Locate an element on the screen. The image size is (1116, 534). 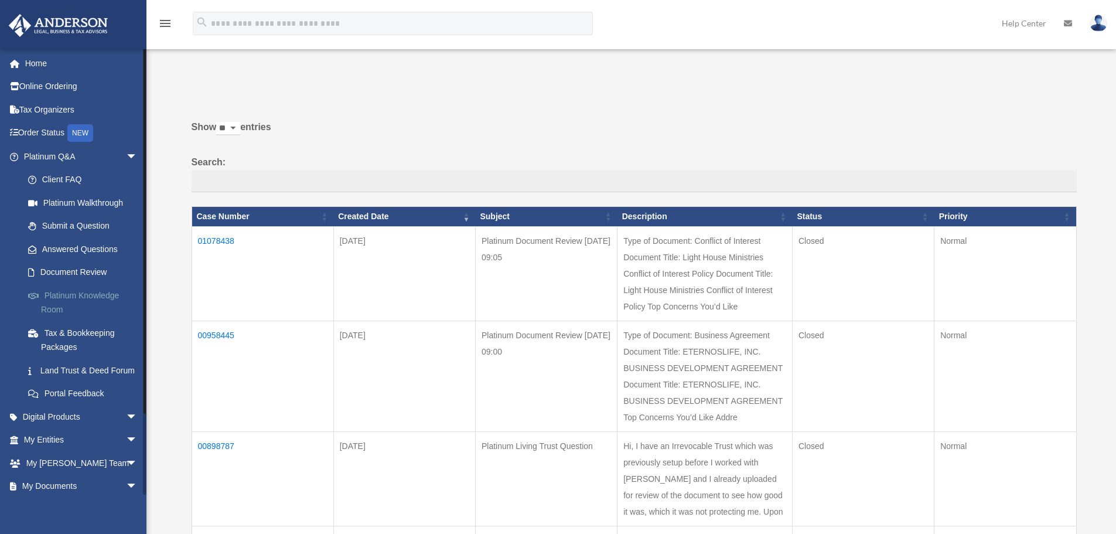
a: My Entitiesarrow_drop_down is located at coordinates (81, 440).